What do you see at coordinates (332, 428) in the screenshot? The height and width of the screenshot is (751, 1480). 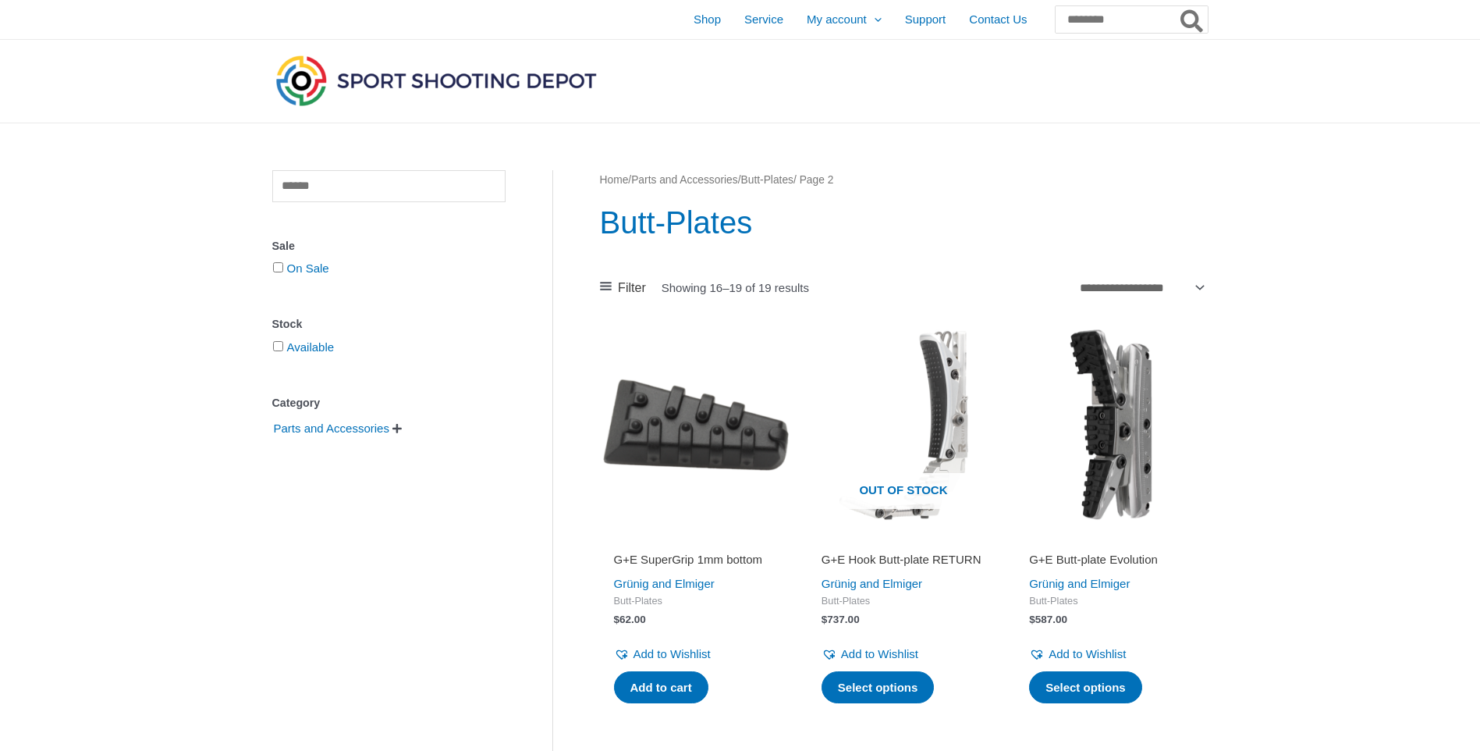 I see `span: Parts and Accessories` at bounding box center [332, 428].